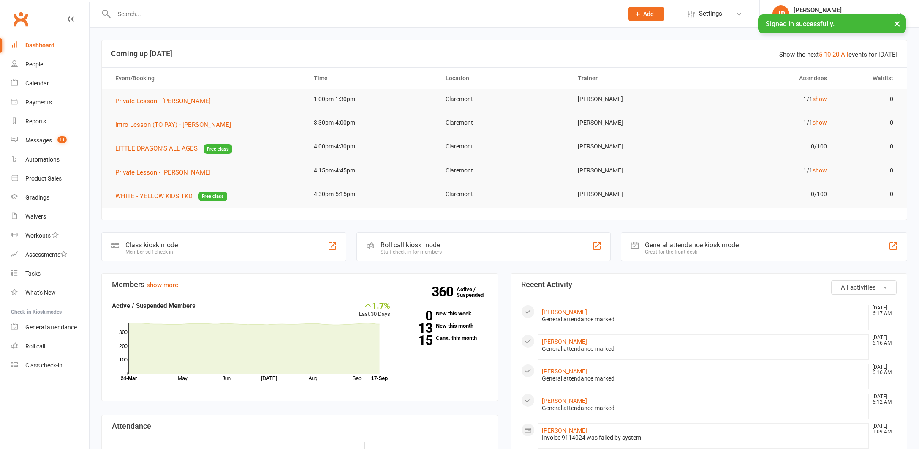 The height and width of the screenshot is (449, 919). I want to click on a: Tasks, so click(50, 273).